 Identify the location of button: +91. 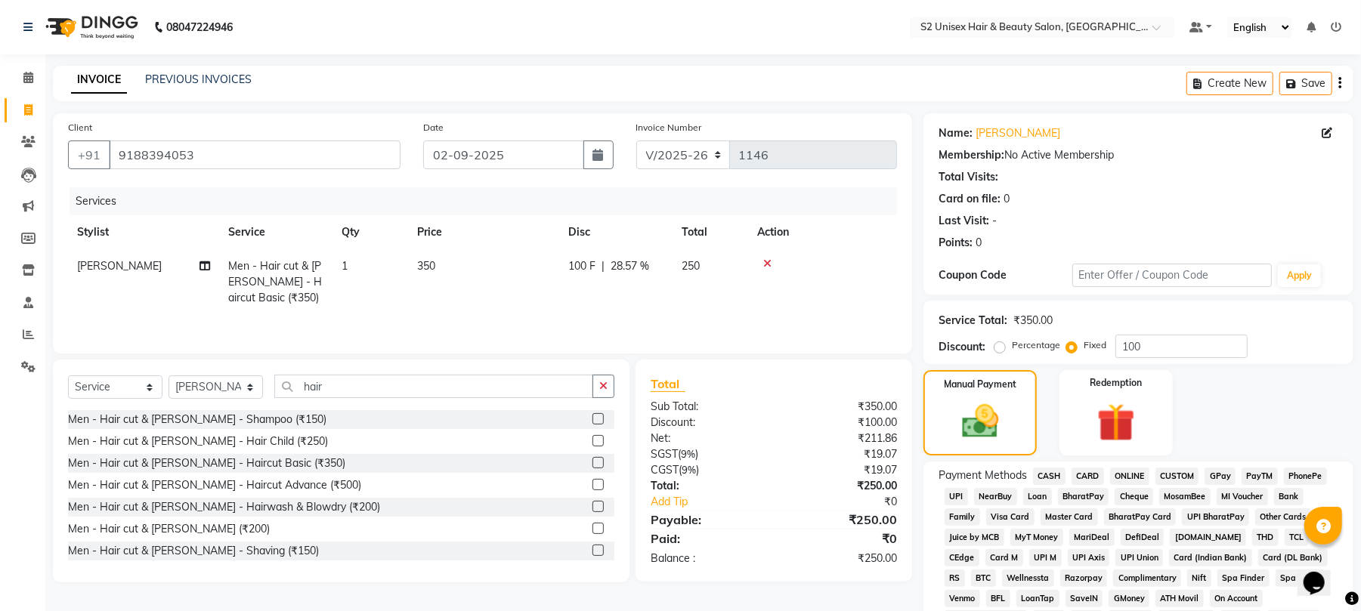
(89, 155).